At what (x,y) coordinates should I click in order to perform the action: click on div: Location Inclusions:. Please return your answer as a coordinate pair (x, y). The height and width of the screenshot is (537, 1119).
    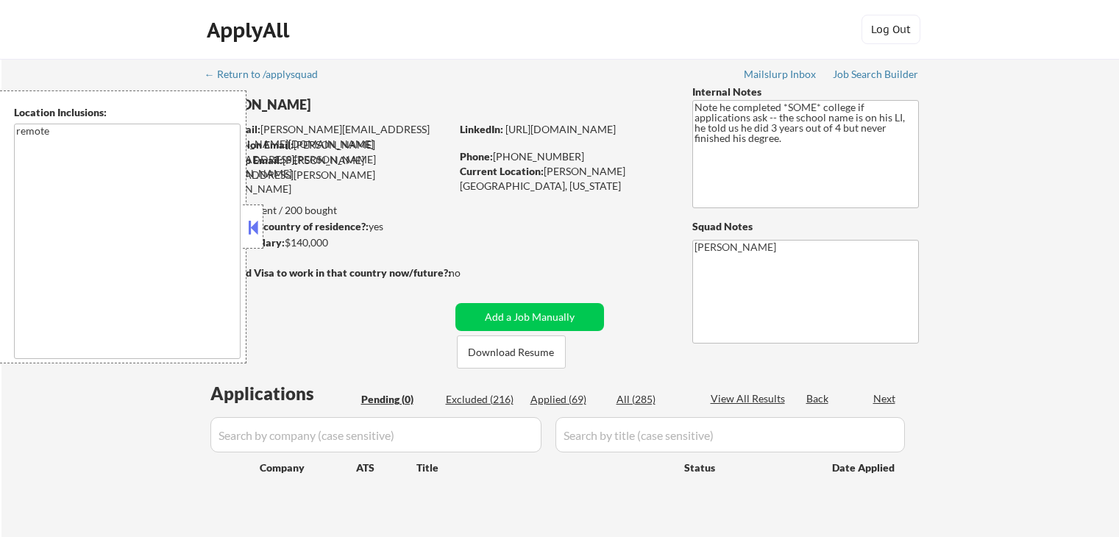
    Looking at the image, I should click on (127, 113).